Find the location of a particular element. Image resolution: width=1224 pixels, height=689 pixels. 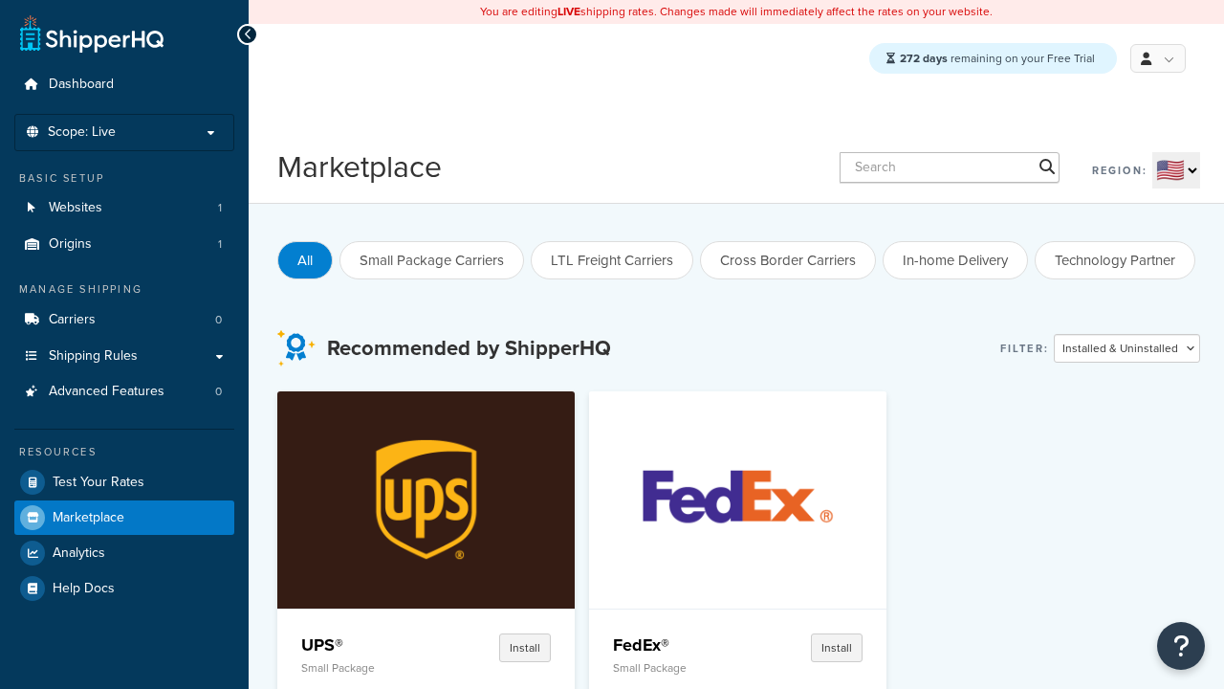

h3: Recommended by ShipperHQ is located at coordinates (469, 348).